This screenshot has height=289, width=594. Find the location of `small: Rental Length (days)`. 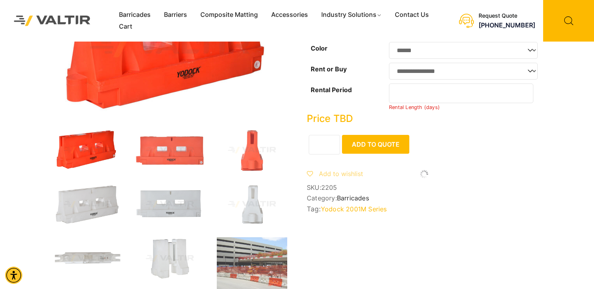

small: Rental Length (days) is located at coordinates (415, 107).